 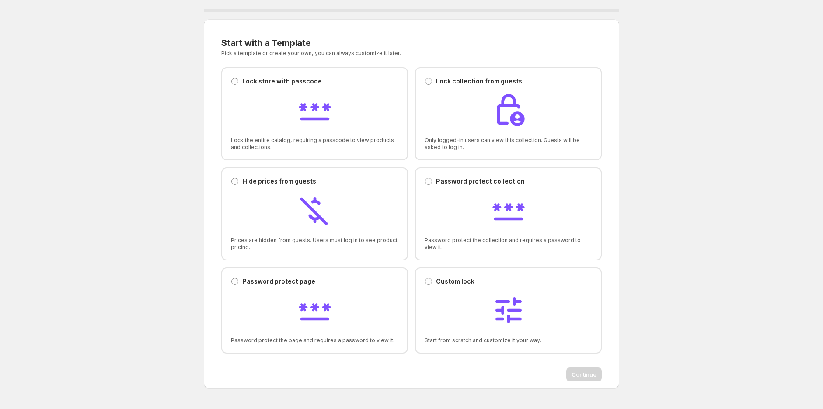 I want to click on span: Lock the entire catalog, requiring a passcode to view products and collections., so click(x=315, y=144).